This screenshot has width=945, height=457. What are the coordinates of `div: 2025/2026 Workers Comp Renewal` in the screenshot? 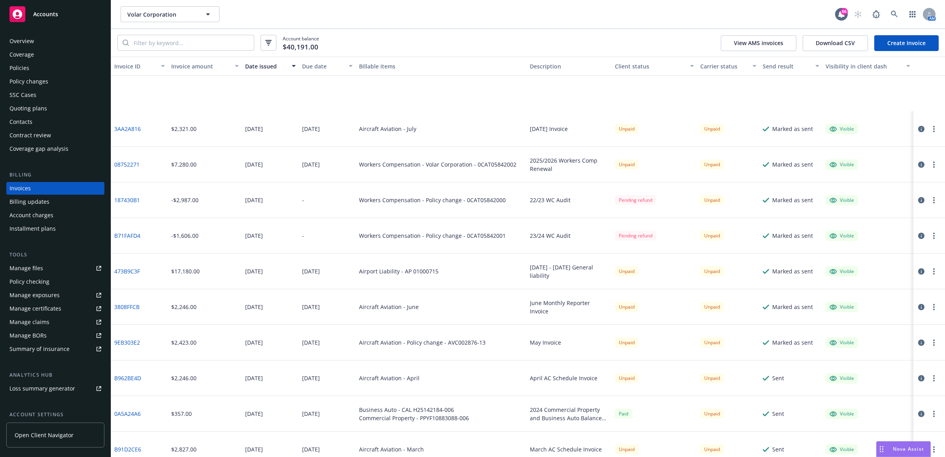 It's located at (569, 165).